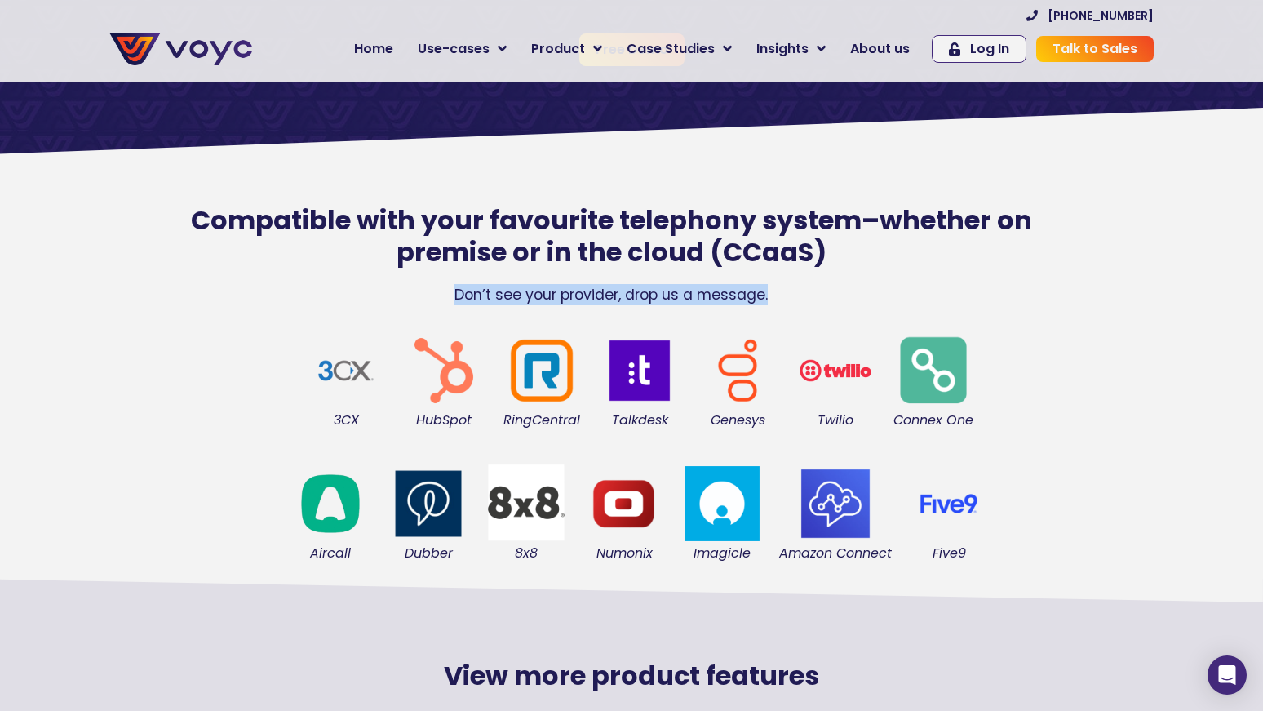 The height and width of the screenshot is (711, 1263). I want to click on p: Don’t see your provider, drop us a message., so click(611, 295).